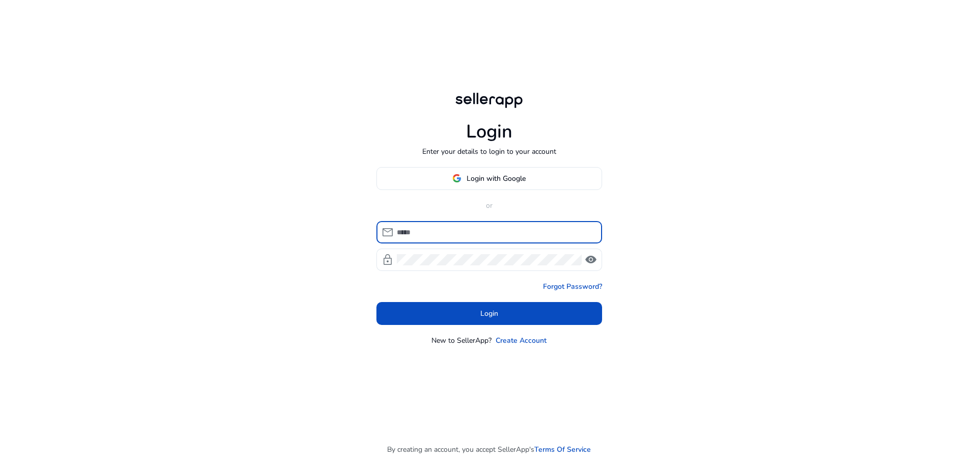 Image resolution: width=978 pixels, height=464 pixels. I want to click on span: Login, so click(489, 313).